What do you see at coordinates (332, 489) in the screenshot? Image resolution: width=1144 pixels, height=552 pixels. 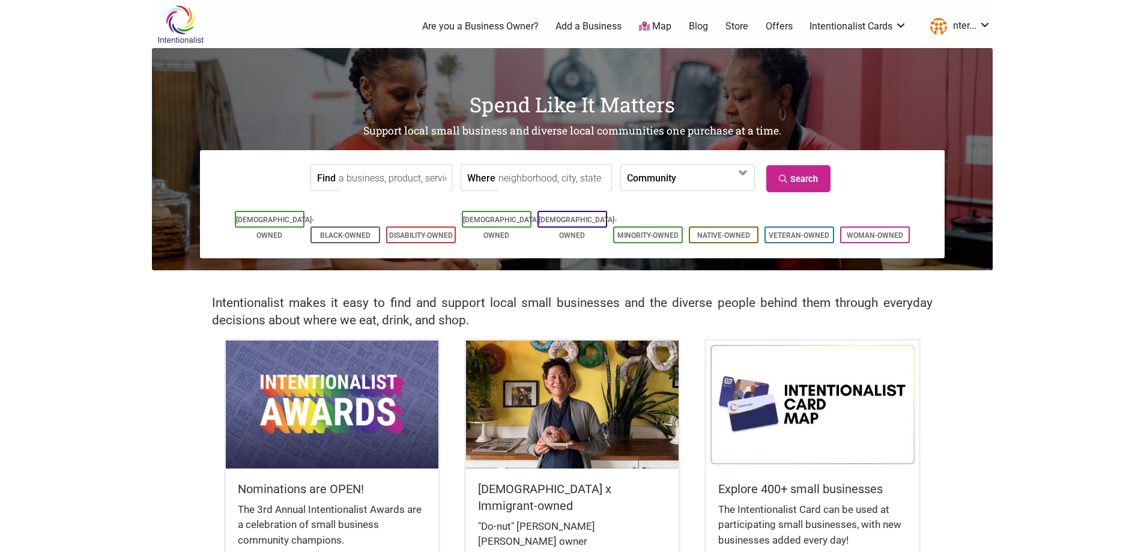 I see `h5: Nominations are OPEN!` at bounding box center [332, 489].